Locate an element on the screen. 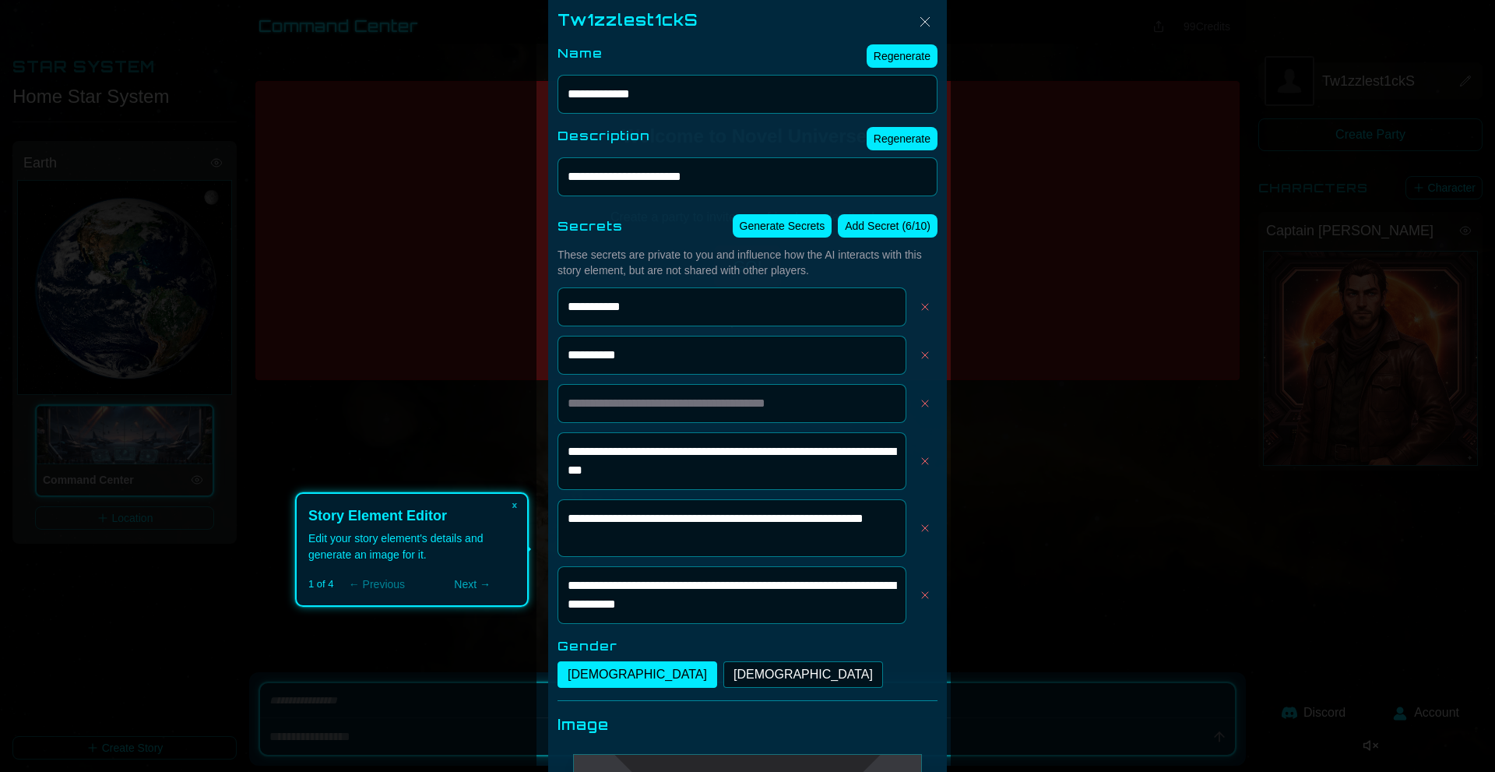 The height and width of the screenshot is (772, 1495). img: Close is located at coordinates (925, 22).